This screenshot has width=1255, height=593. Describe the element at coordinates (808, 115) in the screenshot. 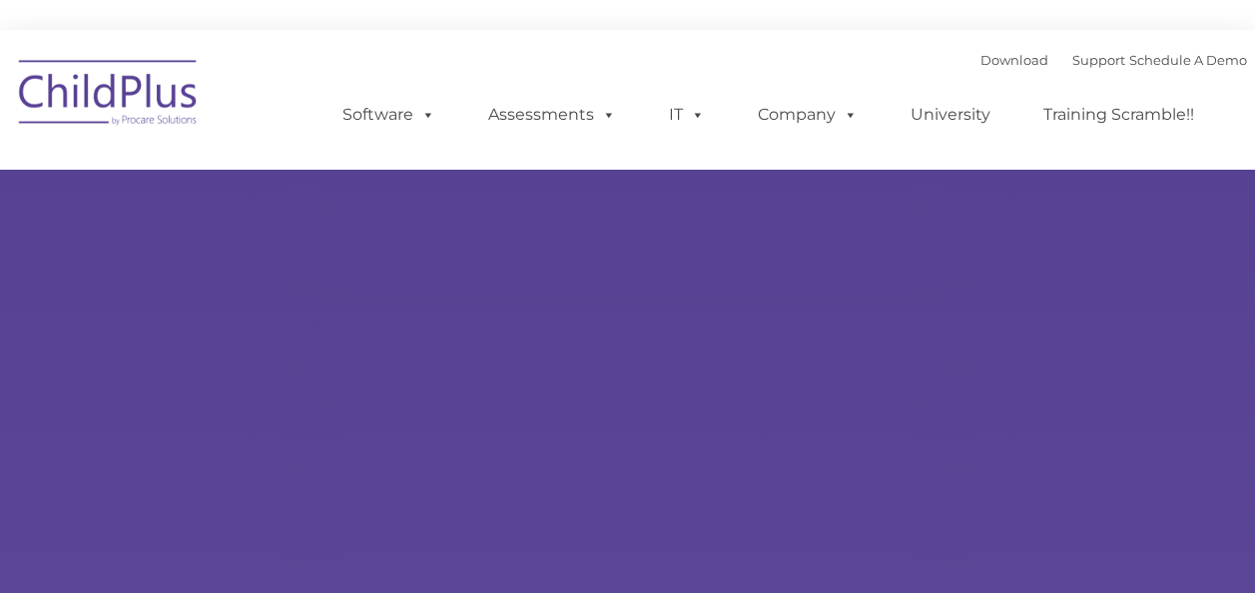

I see `a: Company` at that location.